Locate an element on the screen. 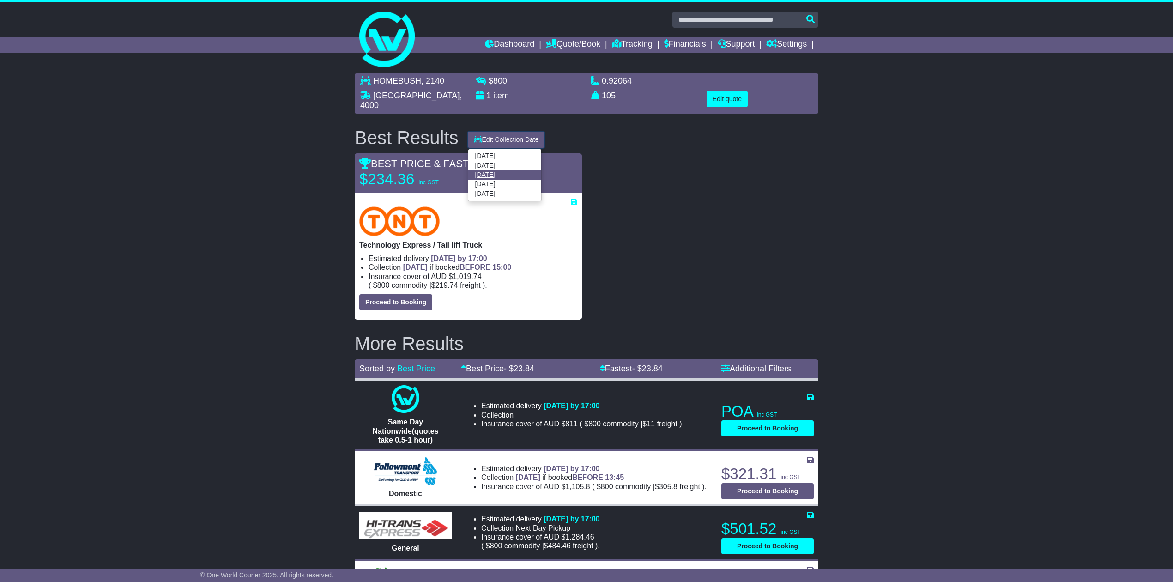 The width and height of the screenshot is (1173, 582). span: 105 is located at coordinates (608, 96).